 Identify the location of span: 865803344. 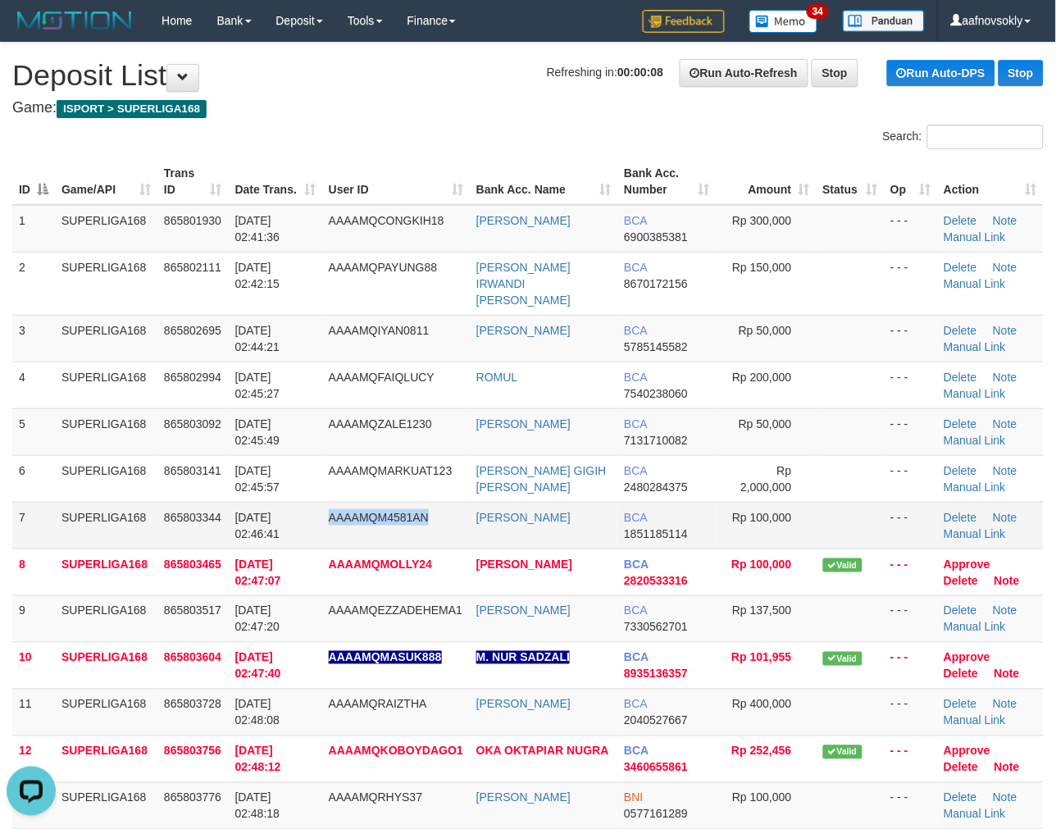
(193, 517).